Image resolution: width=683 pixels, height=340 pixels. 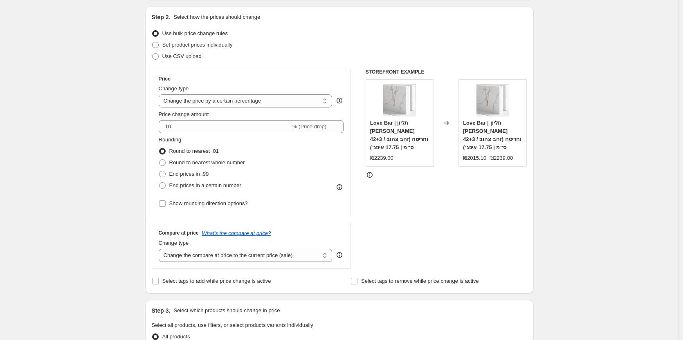 I want to click on p: Select how the prices should change, so click(x=217, y=17).